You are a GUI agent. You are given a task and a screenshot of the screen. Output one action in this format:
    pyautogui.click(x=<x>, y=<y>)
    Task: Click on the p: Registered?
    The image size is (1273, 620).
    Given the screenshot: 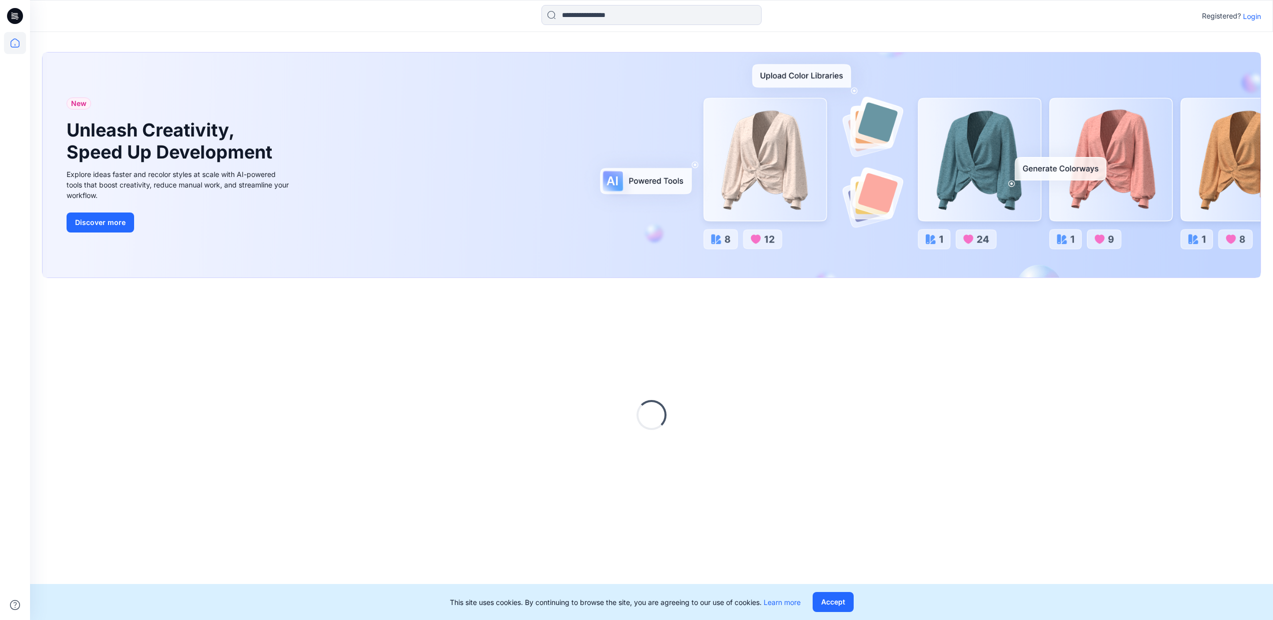 What is the action you would take?
    pyautogui.click(x=1221, y=16)
    